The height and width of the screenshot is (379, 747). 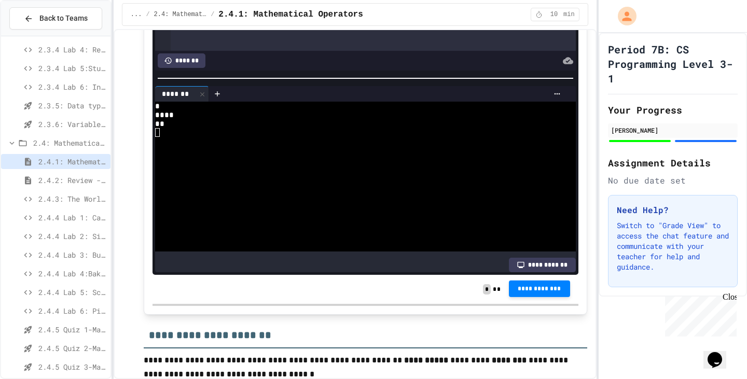 What do you see at coordinates (72, 255) in the screenshot?
I see `span: 2.4.4 Lab 3: Budget Tracker Fix` at bounding box center [72, 255].